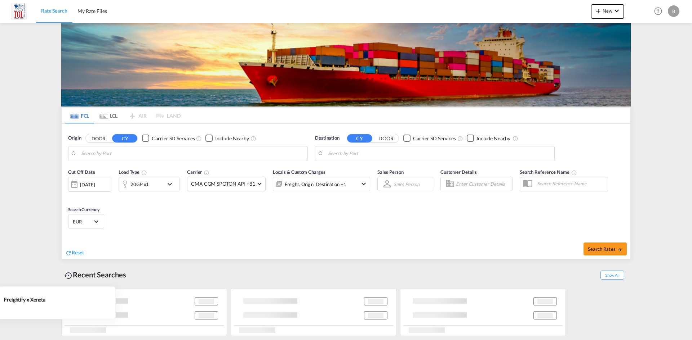 This screenshot has height=340, width=692. Describe the element at coordinates (658, 11) in the screenshot. I see `span: Help` at that location.